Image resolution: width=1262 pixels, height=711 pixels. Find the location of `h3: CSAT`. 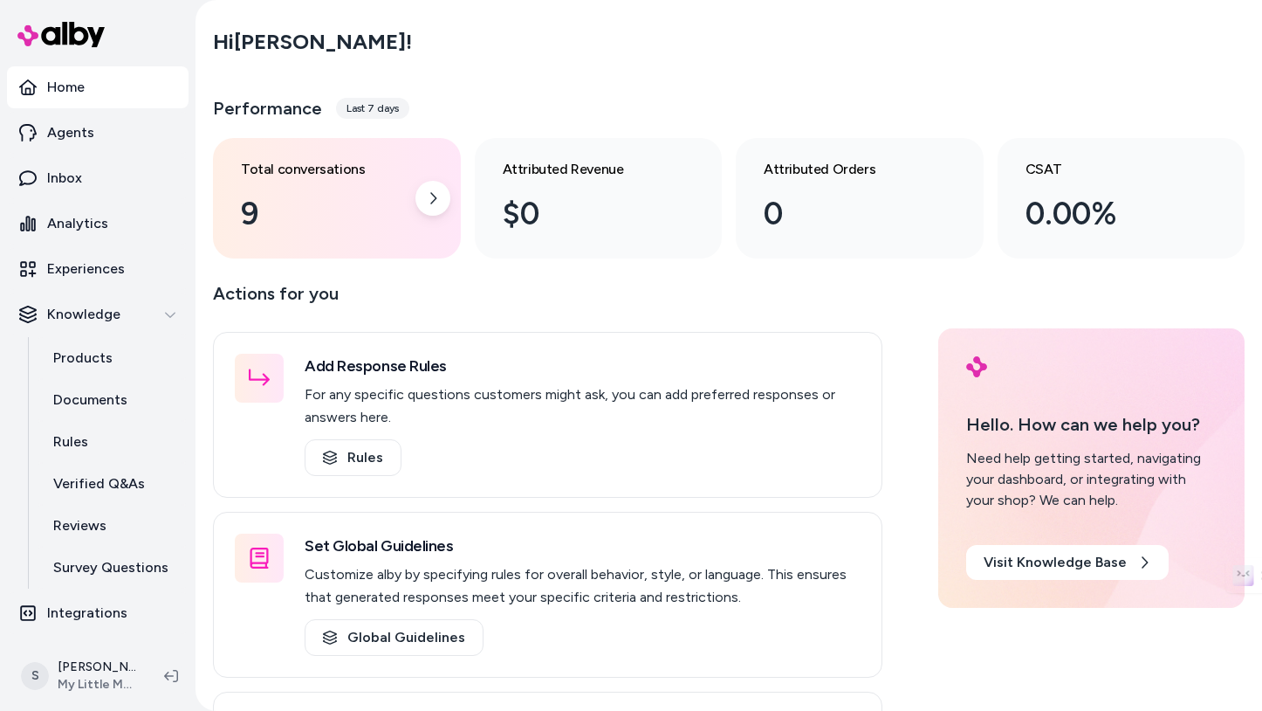

h3: CSAT is located at coordinates (1108, 169).